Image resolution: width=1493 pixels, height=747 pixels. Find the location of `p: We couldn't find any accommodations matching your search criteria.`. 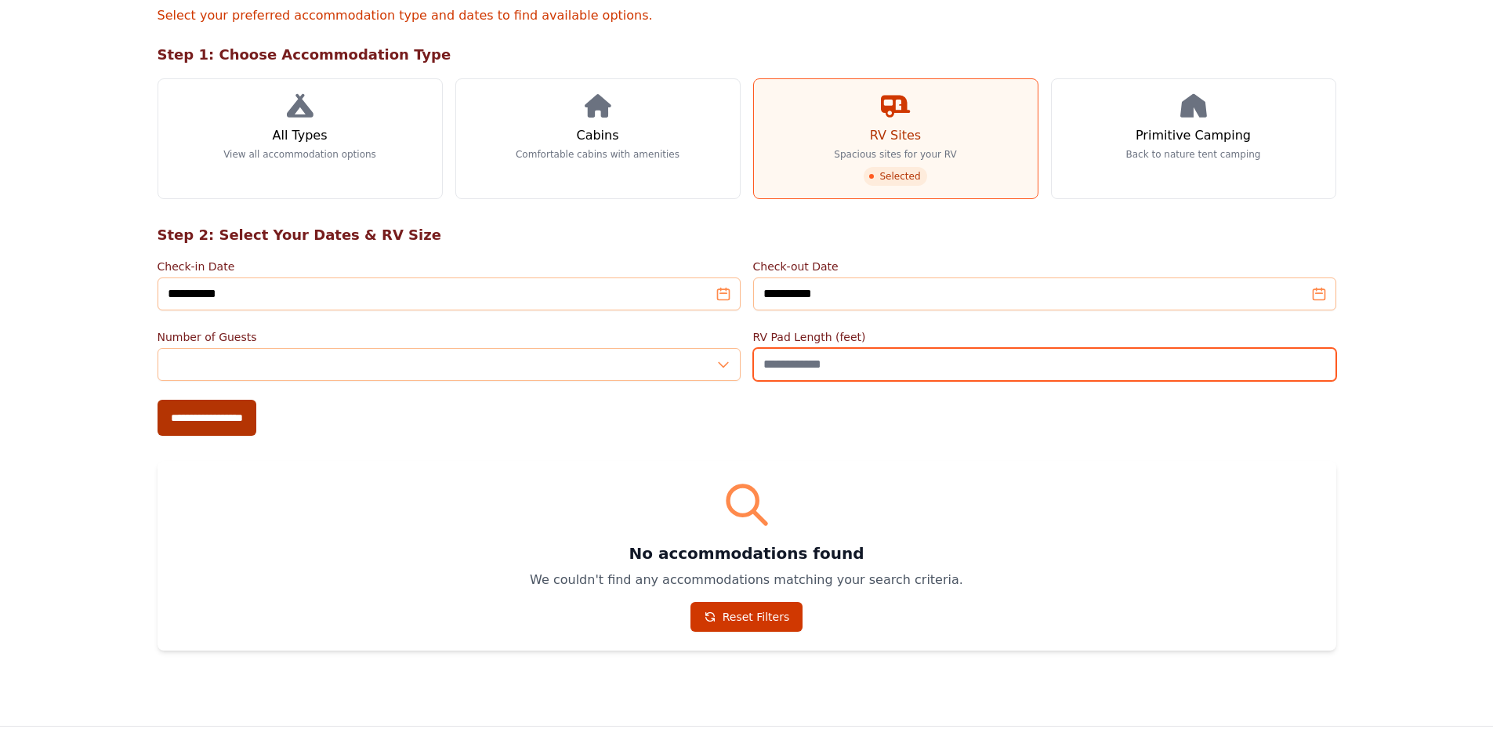

p: We couldn't find any accommodations matching your search criteria. is located at coordinates (747, 580).